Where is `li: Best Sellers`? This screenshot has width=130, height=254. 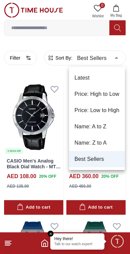 li: Best Sellers is located at coordinates (97, 159).